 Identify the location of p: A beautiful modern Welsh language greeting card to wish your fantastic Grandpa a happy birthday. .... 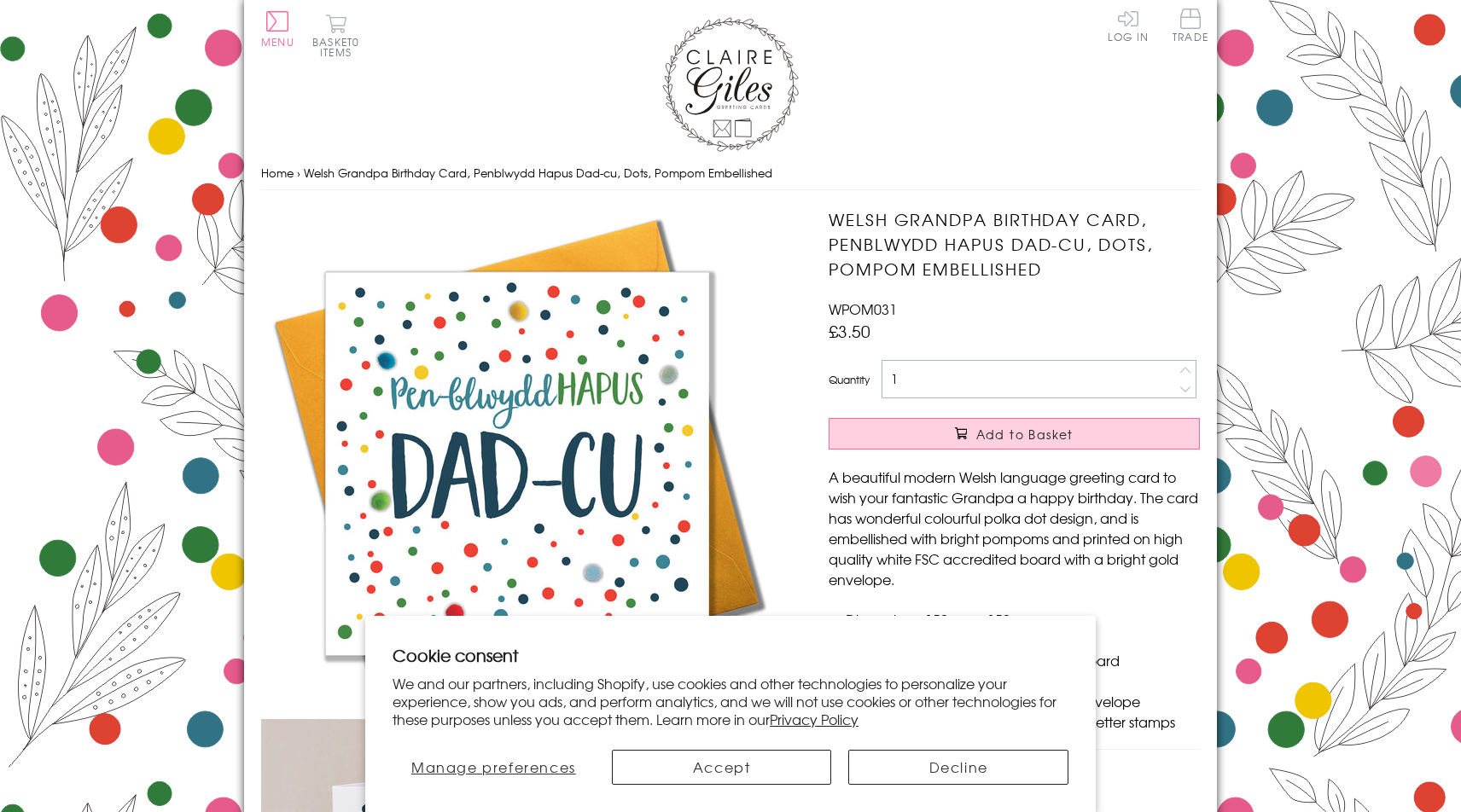
(1014, 528).